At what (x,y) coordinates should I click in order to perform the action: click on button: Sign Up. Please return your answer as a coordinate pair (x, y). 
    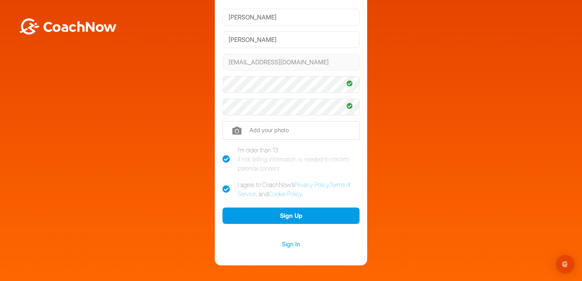
    Looking at the image, I should click on (291, 216).